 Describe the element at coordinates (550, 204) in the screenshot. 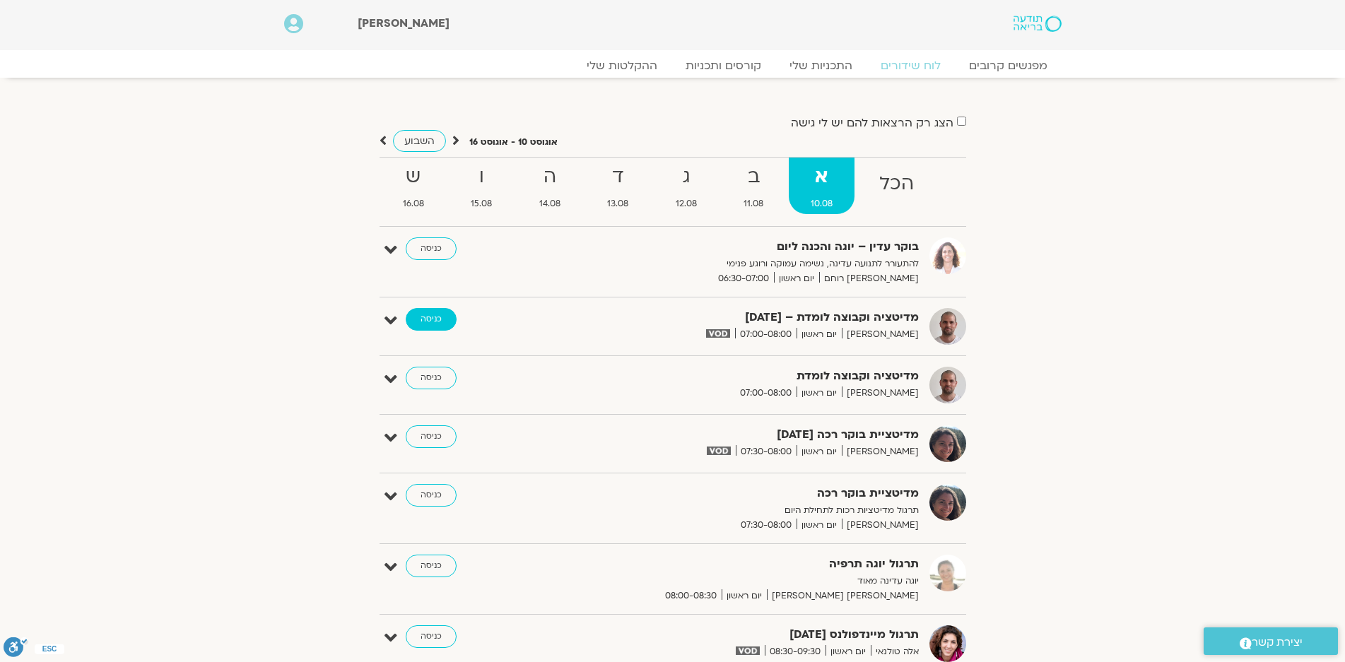

I see `span: 14.08` at that location.